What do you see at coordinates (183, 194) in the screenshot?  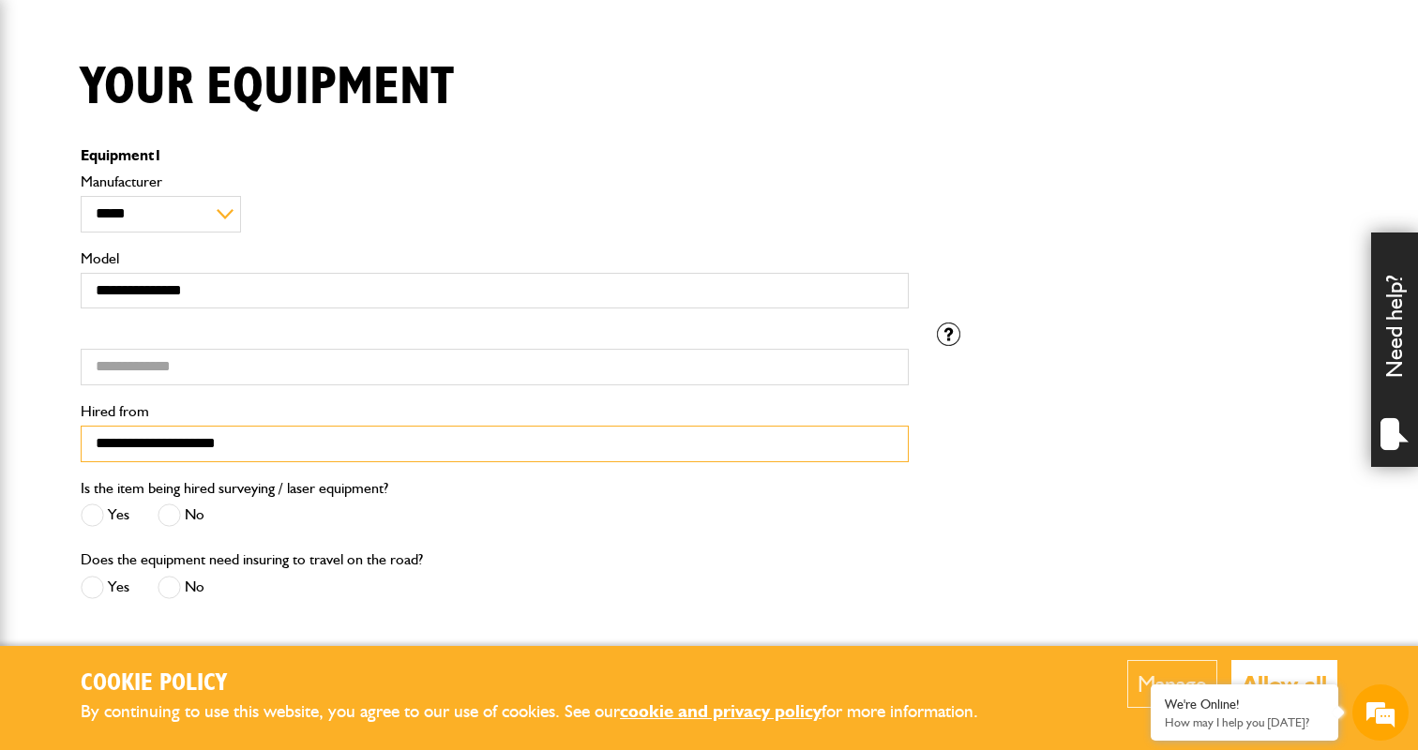 I see `input: Enter your last name` at bounding box center [183, 194].